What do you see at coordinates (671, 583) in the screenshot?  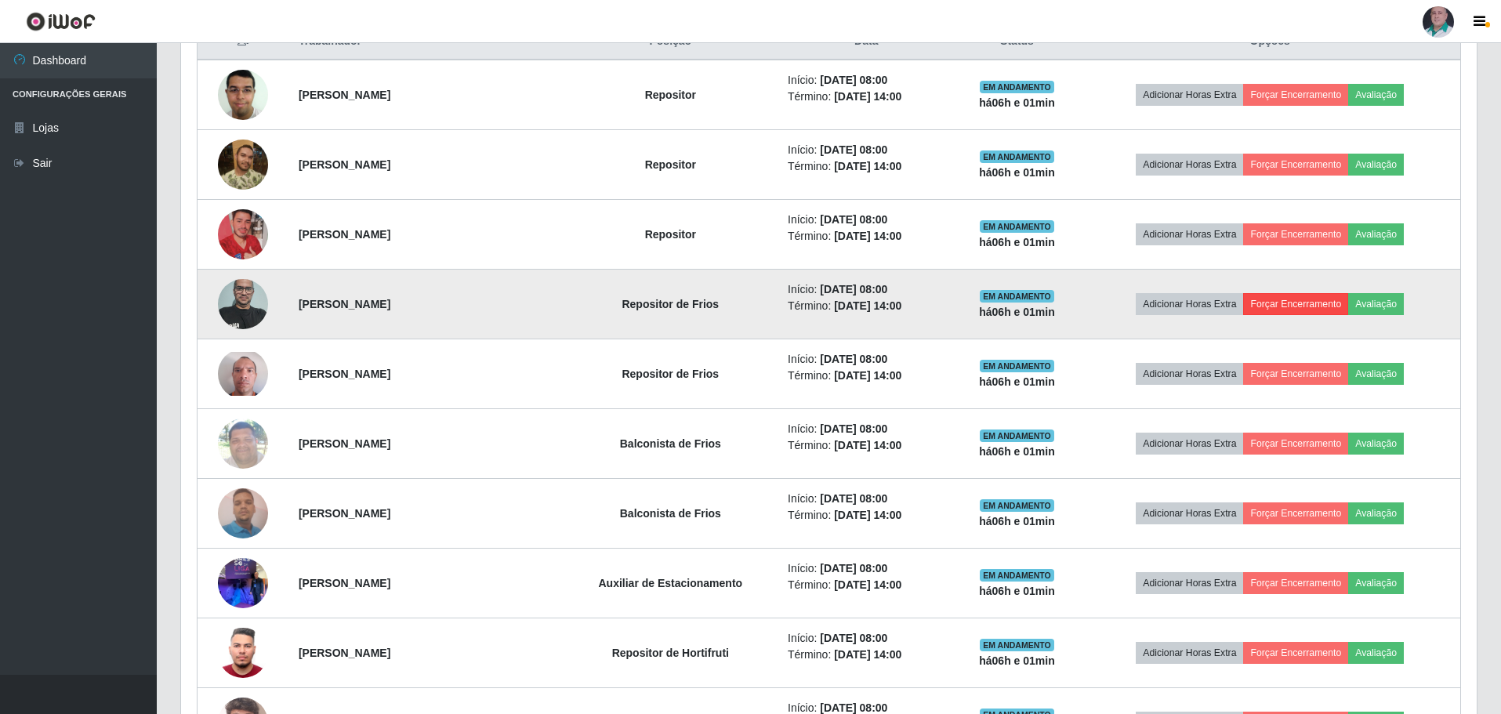 I see `strong: Auxiliar de Estacionamento` at bounding box center [671, 583].